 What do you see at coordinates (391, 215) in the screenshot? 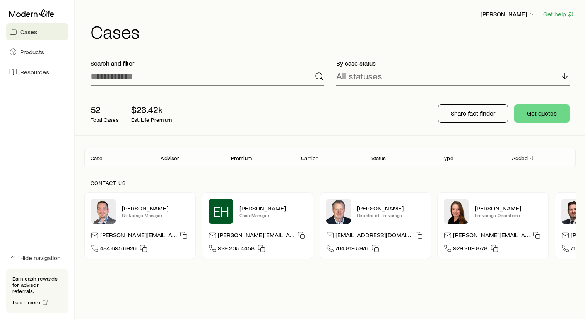
I see `p: Director of Brokerage` at bounding box center [391, 215].